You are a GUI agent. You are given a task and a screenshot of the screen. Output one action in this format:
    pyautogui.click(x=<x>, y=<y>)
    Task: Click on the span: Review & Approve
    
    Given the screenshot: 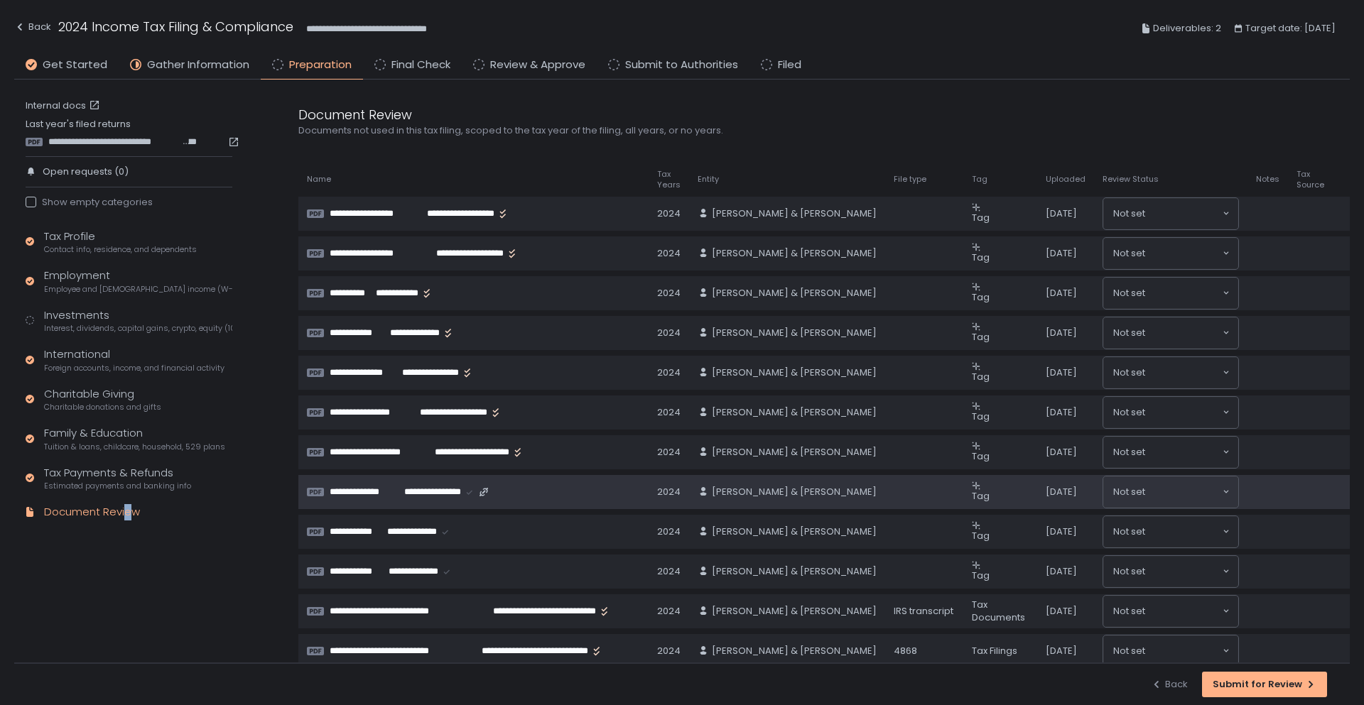 What is the action you would take?
    pyautogui.click(x=538, y=65)
    